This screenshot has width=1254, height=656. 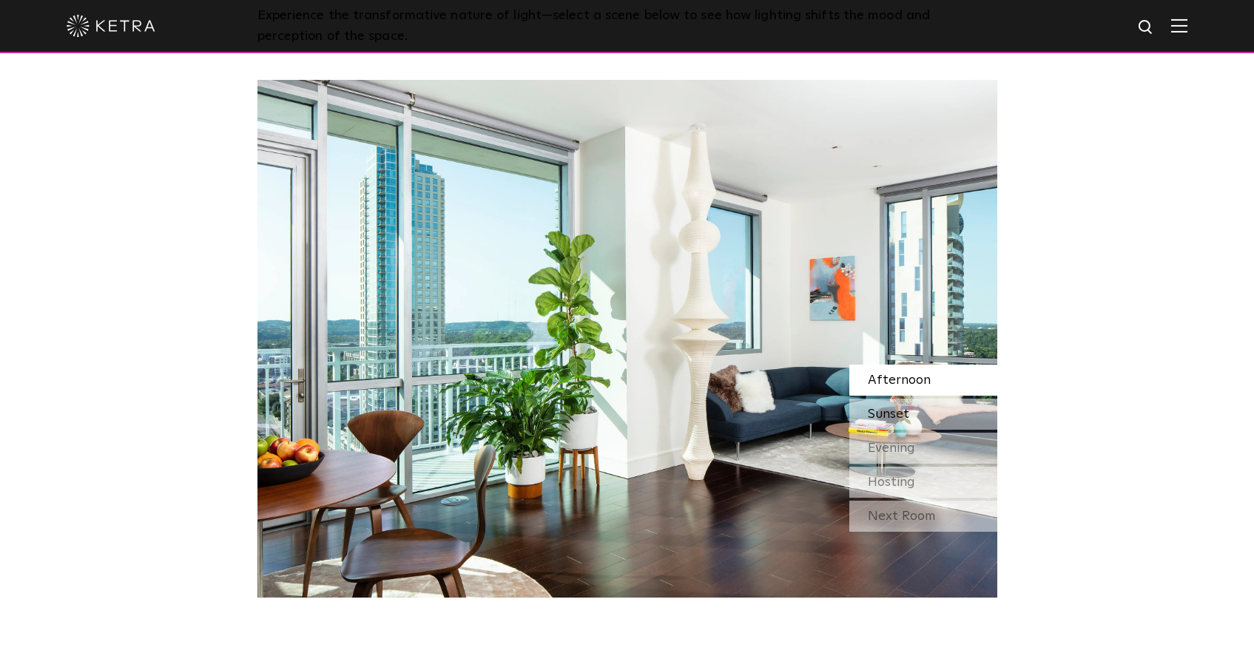 What do you see at coordinates (892, 483) in the screenshot?
I see `span: Hosting` at bounding box center [892, 483].